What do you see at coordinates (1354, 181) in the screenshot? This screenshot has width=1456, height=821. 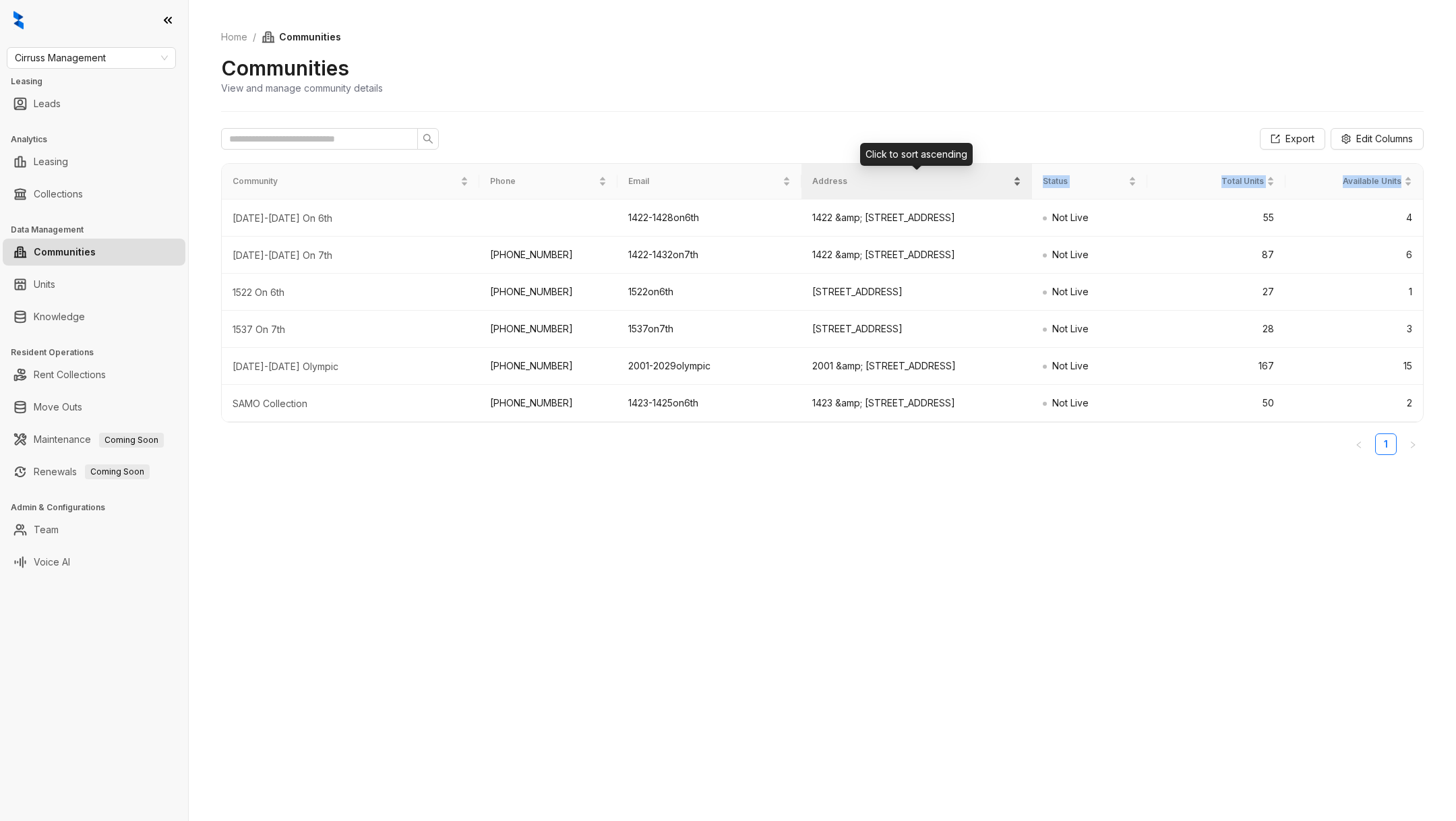 I see `th: Available Units` at bounding box center [1354, 181].